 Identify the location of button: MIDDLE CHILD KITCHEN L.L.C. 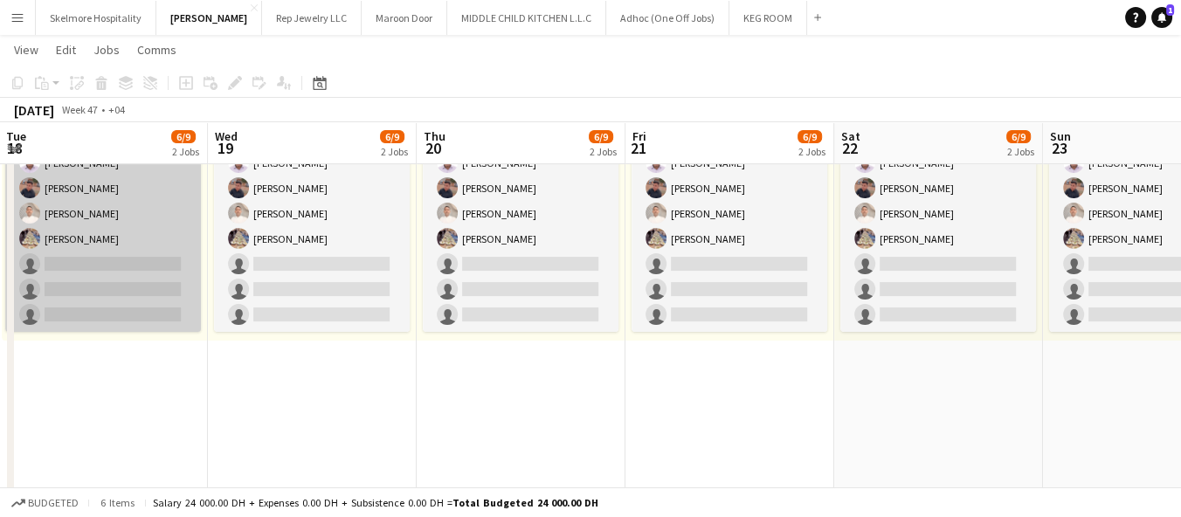
(527, 17).